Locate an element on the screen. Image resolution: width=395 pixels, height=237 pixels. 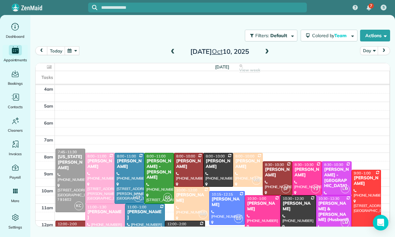
span: SF is located at coordinates (286, 189).